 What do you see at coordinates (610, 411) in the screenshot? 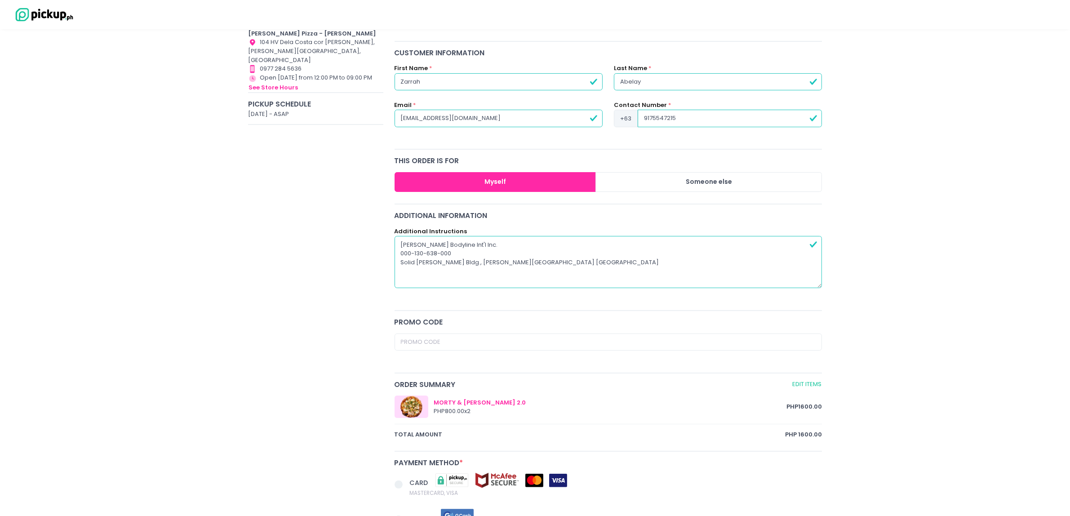
I see `div: PHP 800.00 x 2` at bounding box center [610, 411].